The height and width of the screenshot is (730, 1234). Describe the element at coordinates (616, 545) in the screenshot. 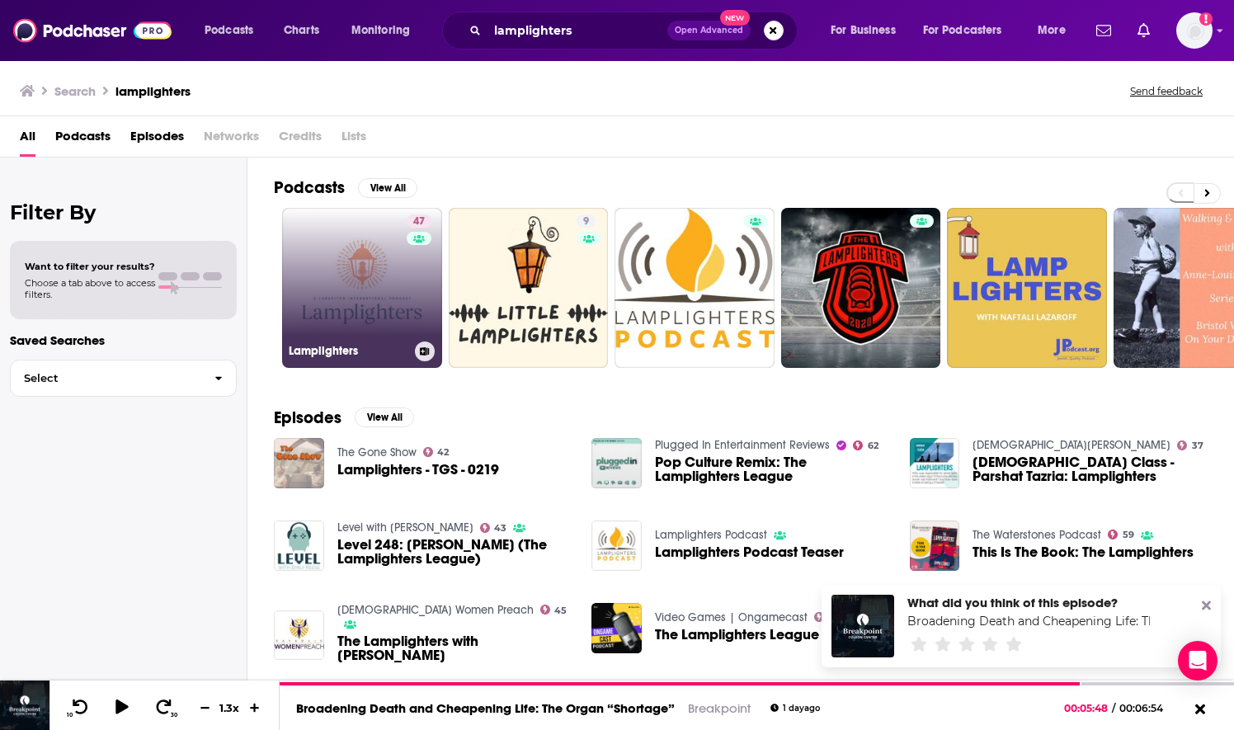

I see `img: Lamplighters Podcast Teaser` at that location.